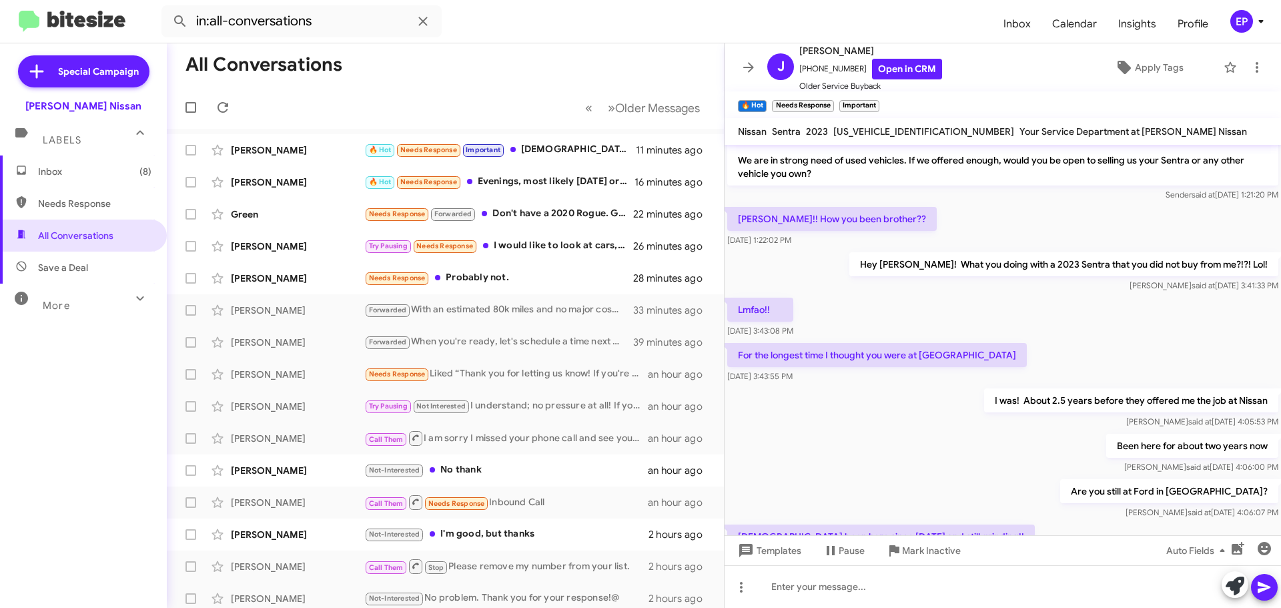 This screenshot has width=1281, height=608. What do you see at coordinates (851, 551) in the screenshot?
I see `span: Pause` at bounding box center [851, 551].